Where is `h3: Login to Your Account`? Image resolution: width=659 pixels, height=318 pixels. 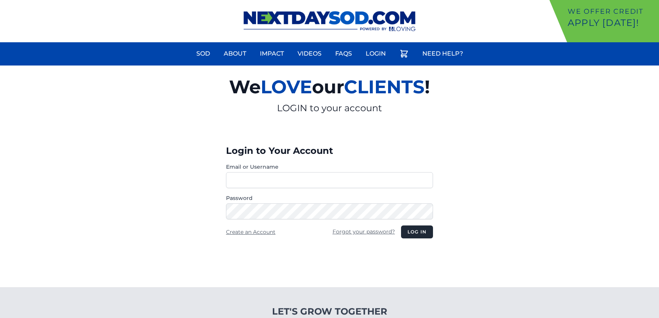
h3: Login to Your Account is located at coordinates (329, 151).